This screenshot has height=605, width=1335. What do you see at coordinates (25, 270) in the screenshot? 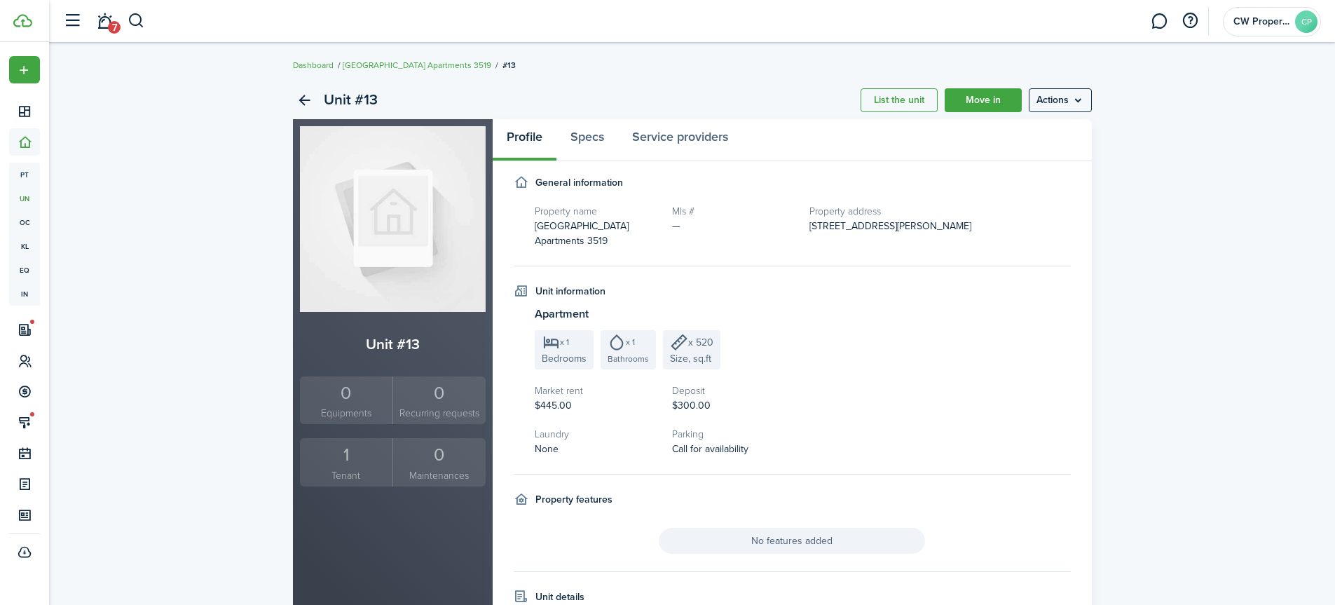
I see `a: eq` at bounding box center [25, 270].